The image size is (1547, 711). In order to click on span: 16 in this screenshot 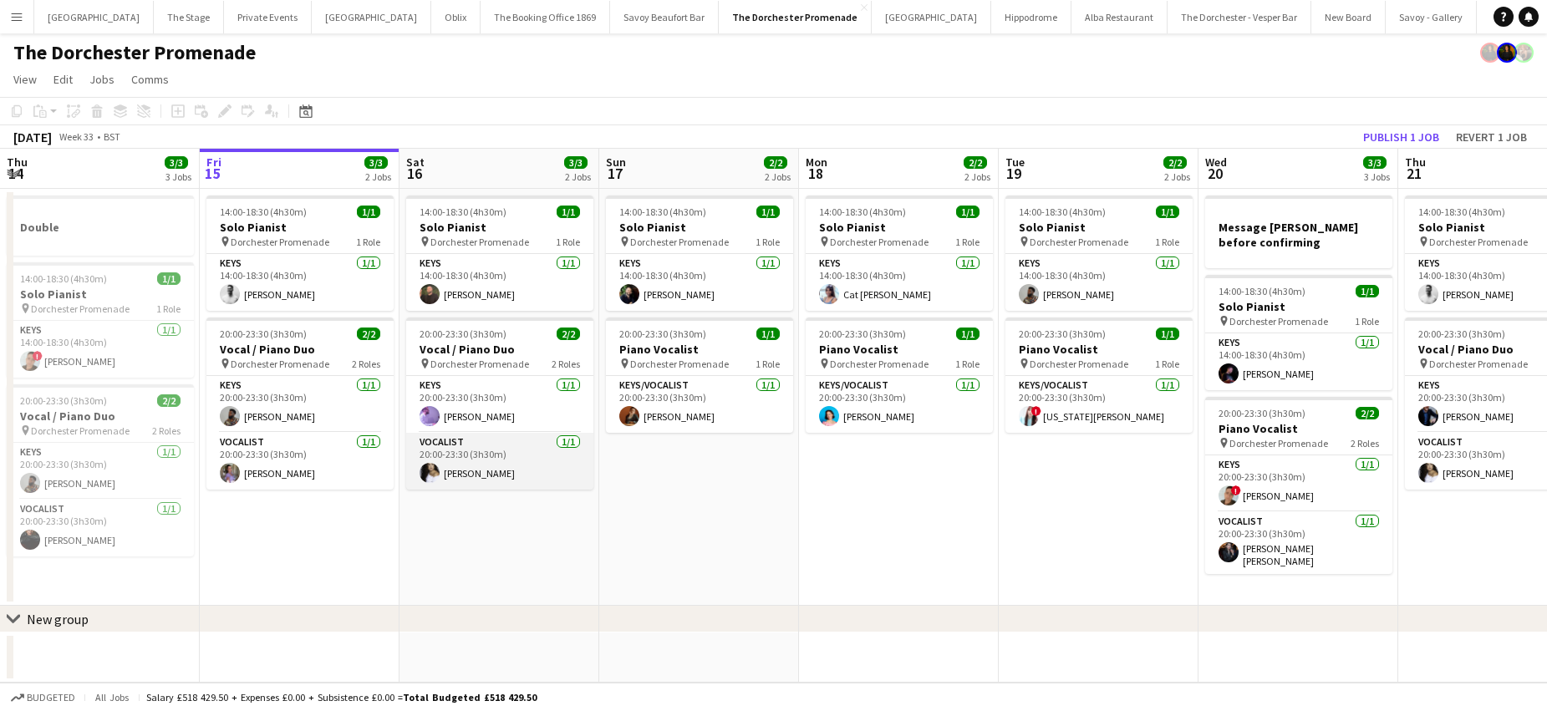, I will do `click(414, 173)`.